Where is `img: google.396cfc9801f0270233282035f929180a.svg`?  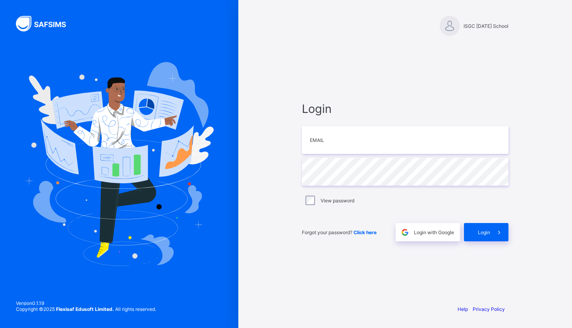
img: google.396cfc9801f0270233282035f929180a.svg is located at coordinates (405, 232).